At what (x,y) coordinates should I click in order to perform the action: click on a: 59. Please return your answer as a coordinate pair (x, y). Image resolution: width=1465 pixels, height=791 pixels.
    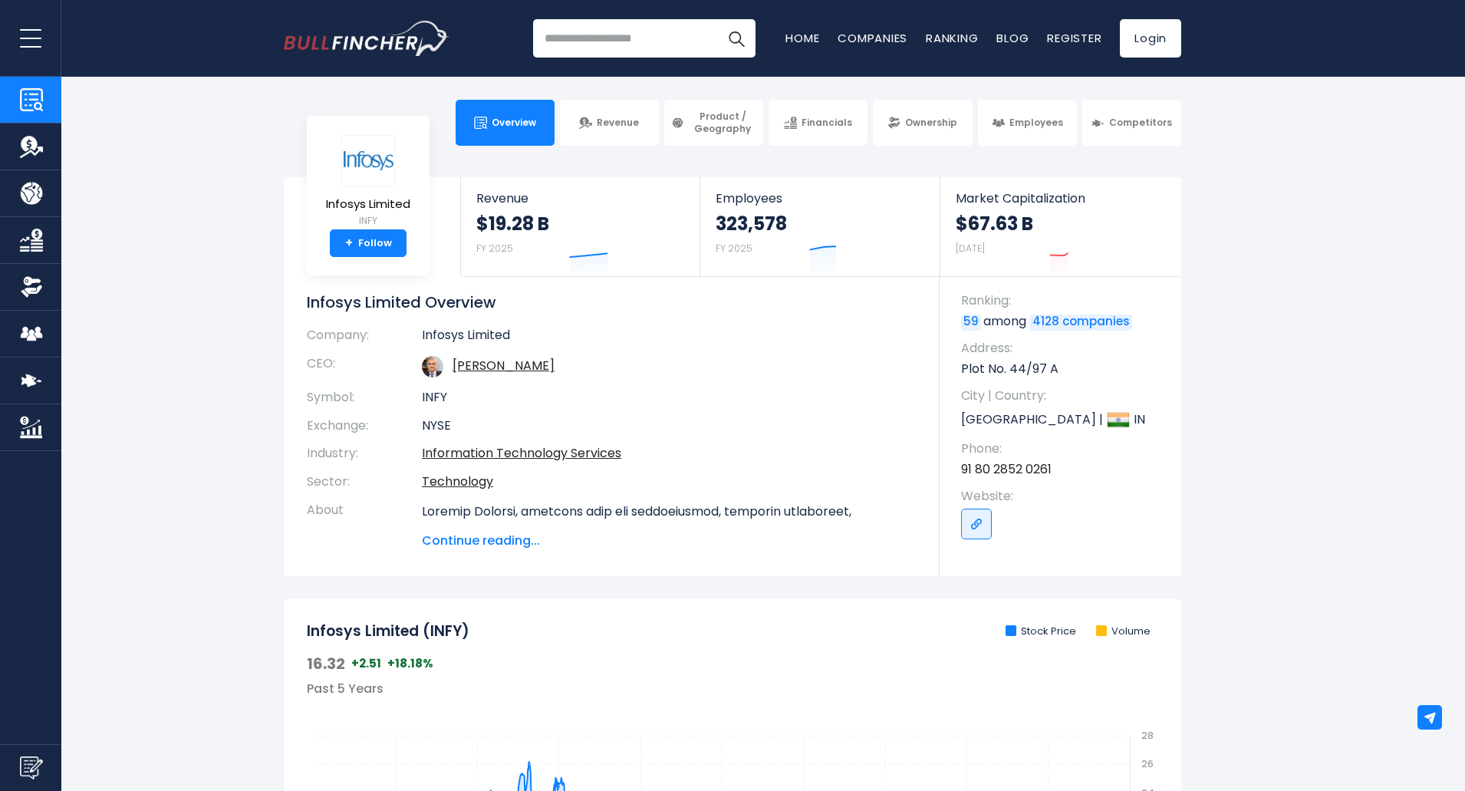
    Looking at the image, I should click on (971, 322).